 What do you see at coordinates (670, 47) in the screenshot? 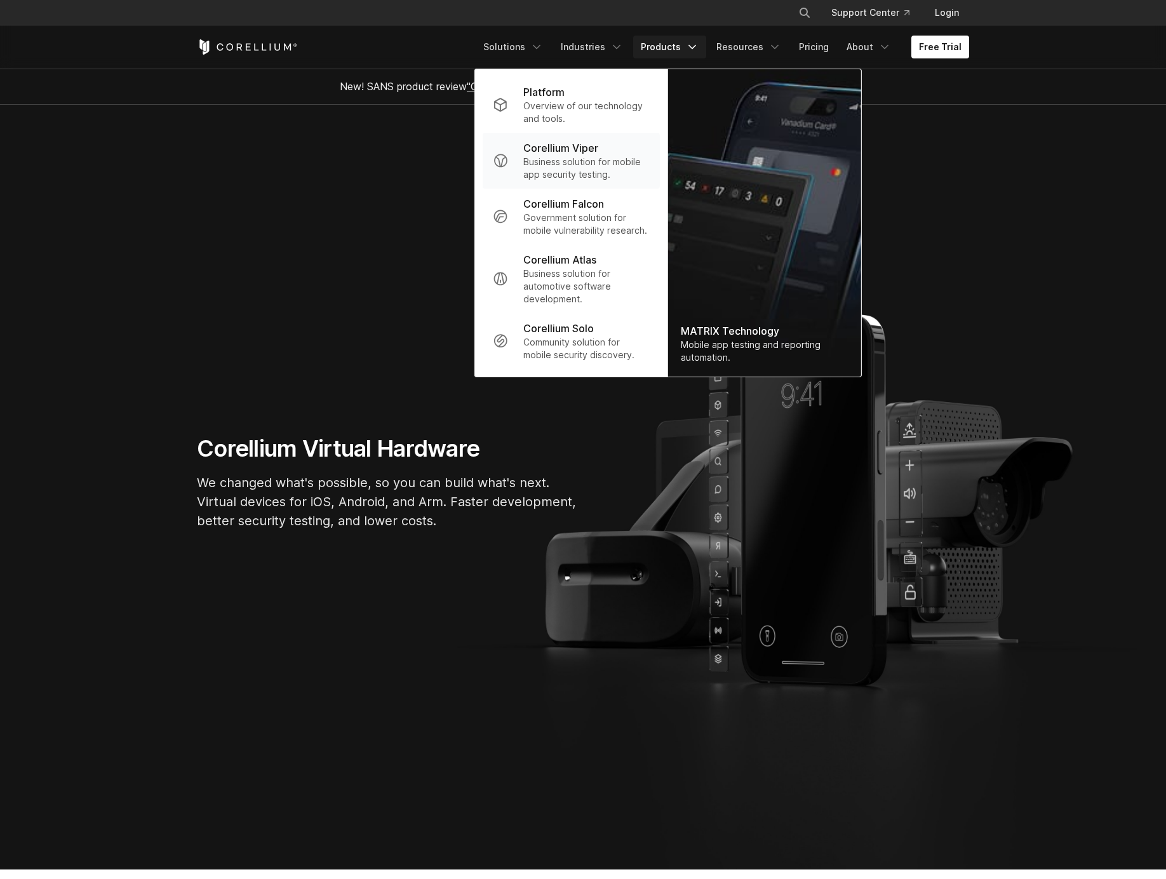
I see `a: Products` at bounding box center [670, 47].